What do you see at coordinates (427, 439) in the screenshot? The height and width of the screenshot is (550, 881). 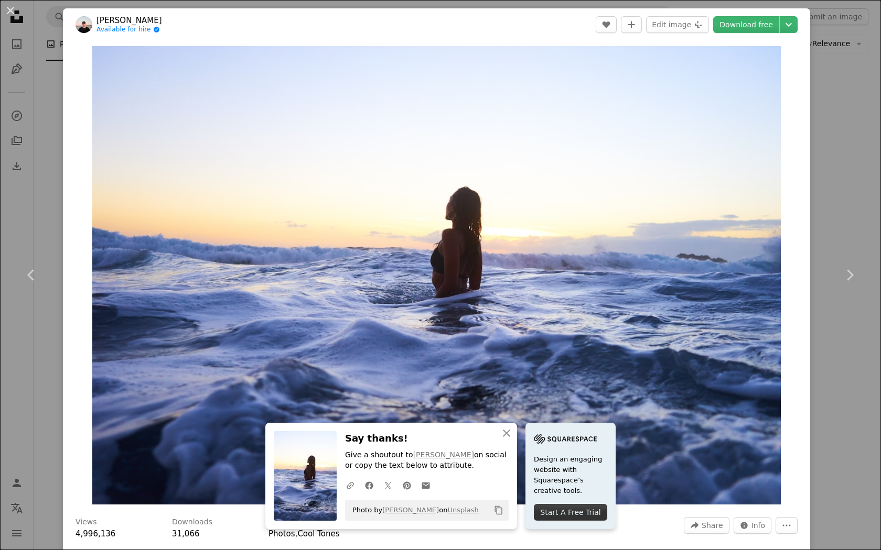 I see `h3: Say thanks!` at bounding box center [427, 439].